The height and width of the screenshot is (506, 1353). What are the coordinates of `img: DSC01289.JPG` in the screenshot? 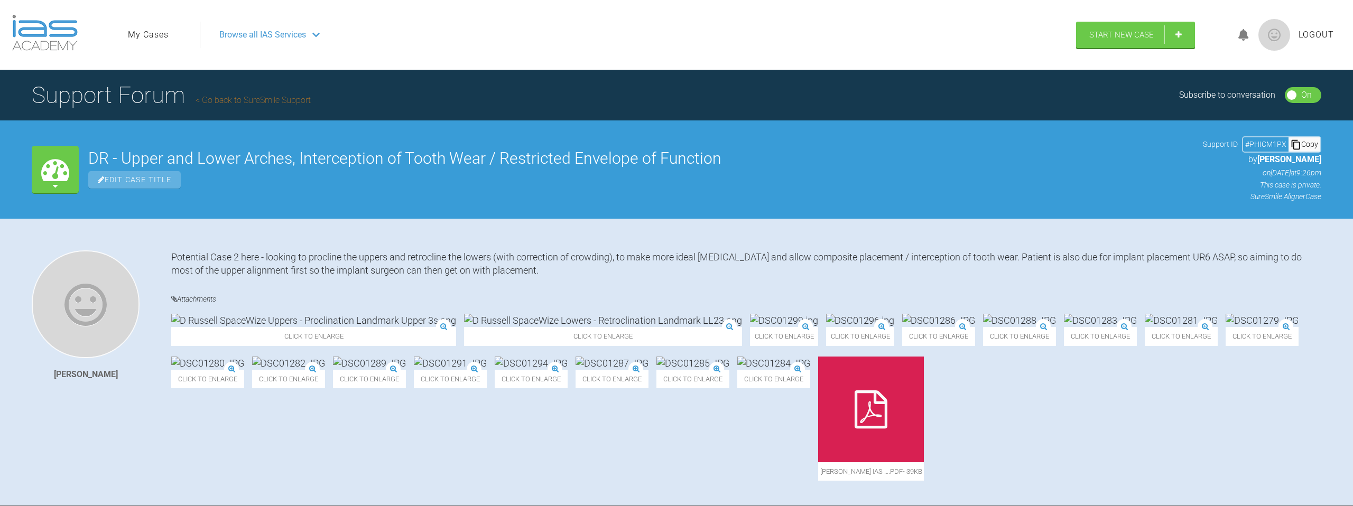 It's located at (369, 363).